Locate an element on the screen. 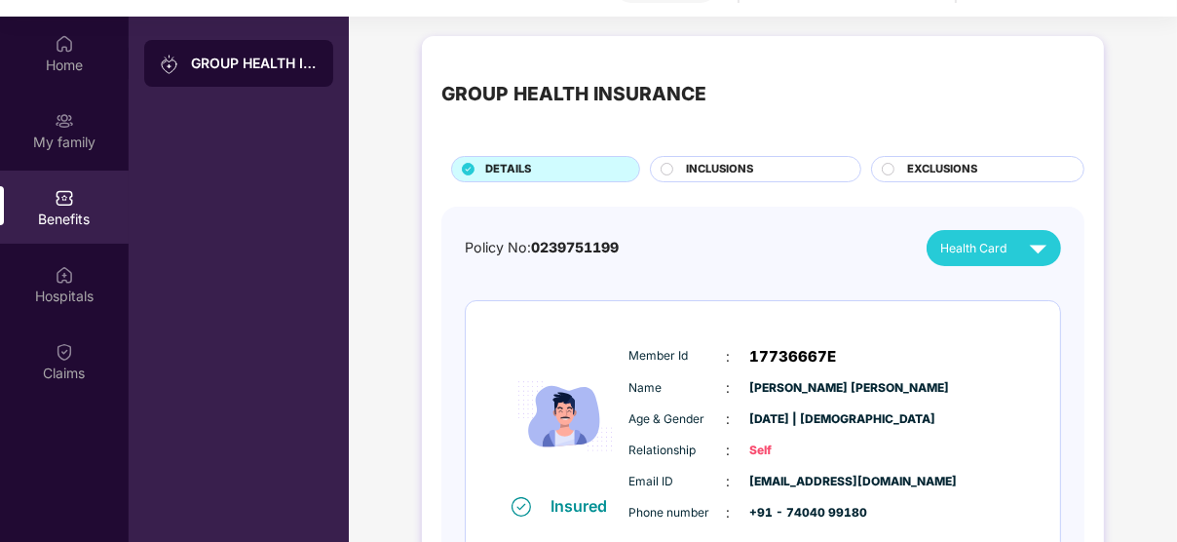 Image resolution: width=1177 pixels, height=542 pixels. span: EXCLUSIONS is located at coordinates (942, 170).